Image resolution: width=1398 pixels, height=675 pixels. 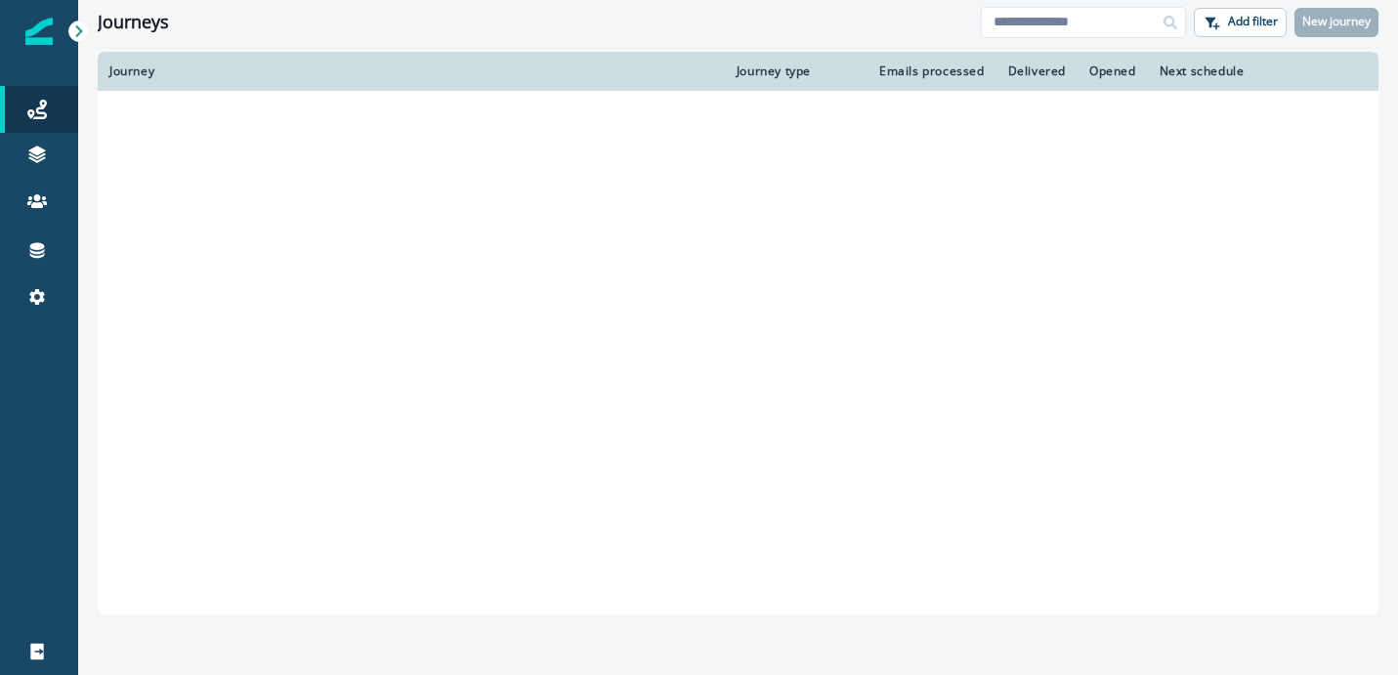 I want to click on button: New journey, so click(x=1336, y=22).